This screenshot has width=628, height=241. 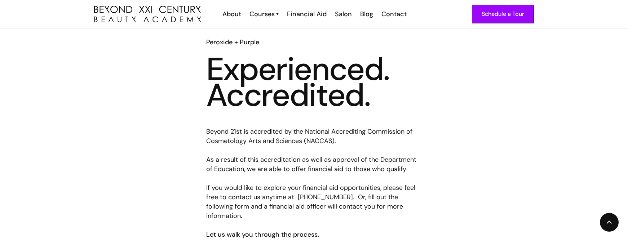 What do you see at coordinates (343, 14) in the screenshot?
I see `a: Salon` at bounding box center [343, 14].